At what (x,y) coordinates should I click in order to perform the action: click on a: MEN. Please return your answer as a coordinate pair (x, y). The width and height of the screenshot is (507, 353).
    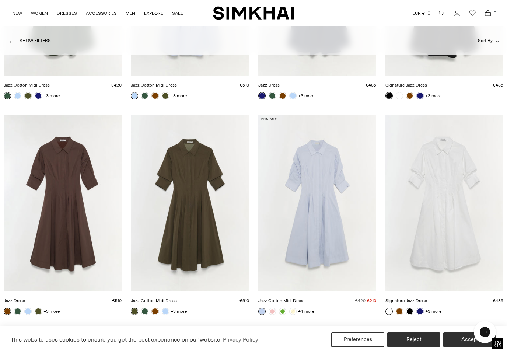
    Looking at the image, I should click on (130, 13).